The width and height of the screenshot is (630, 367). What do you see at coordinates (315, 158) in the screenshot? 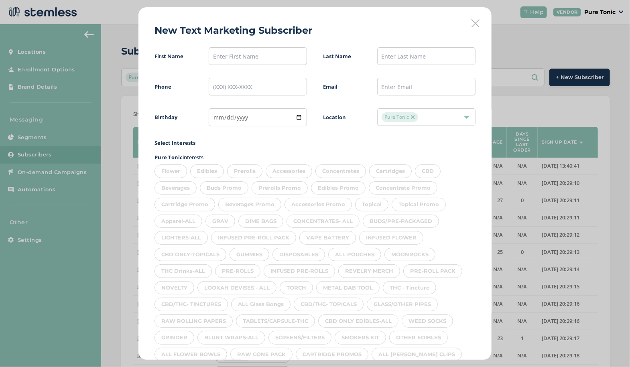
I see `p: interests` at bounding box center [315, 158].